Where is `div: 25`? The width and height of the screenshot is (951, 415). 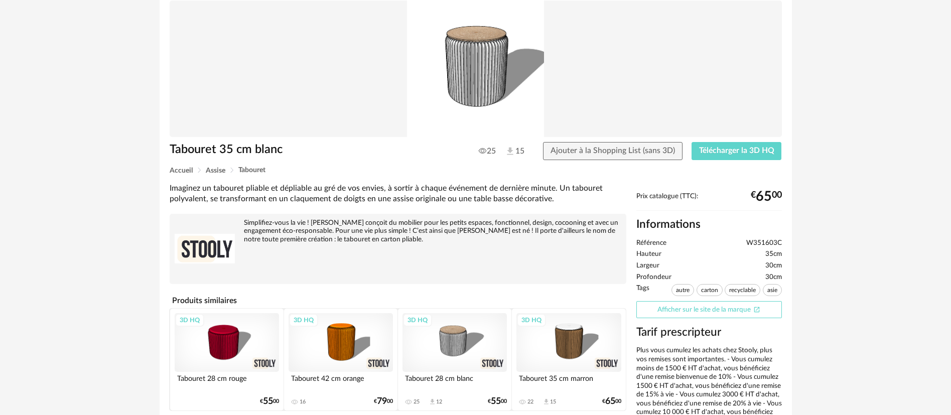
div: 25 is located at coordinates (416, 402).